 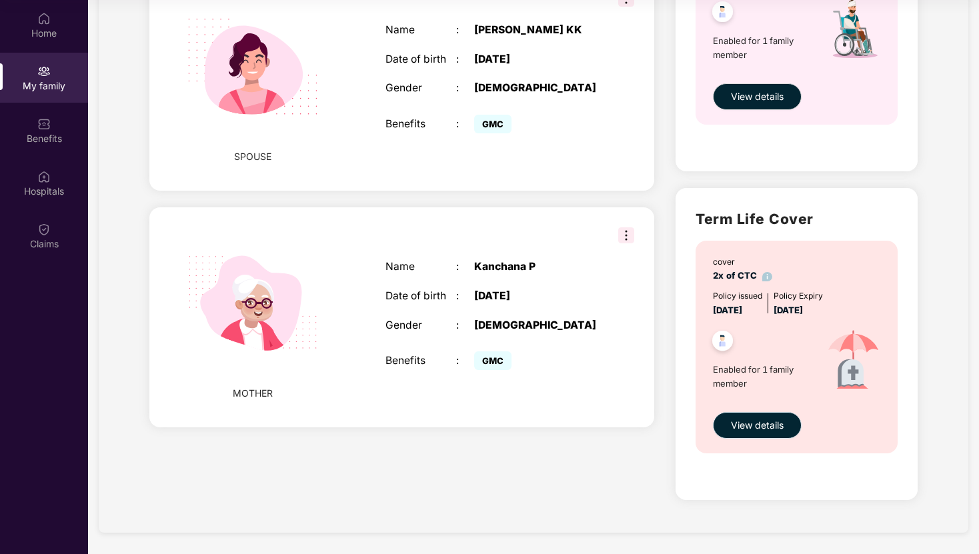 I want to click on h2: Term Life Cover, so click(x=796, y=219).